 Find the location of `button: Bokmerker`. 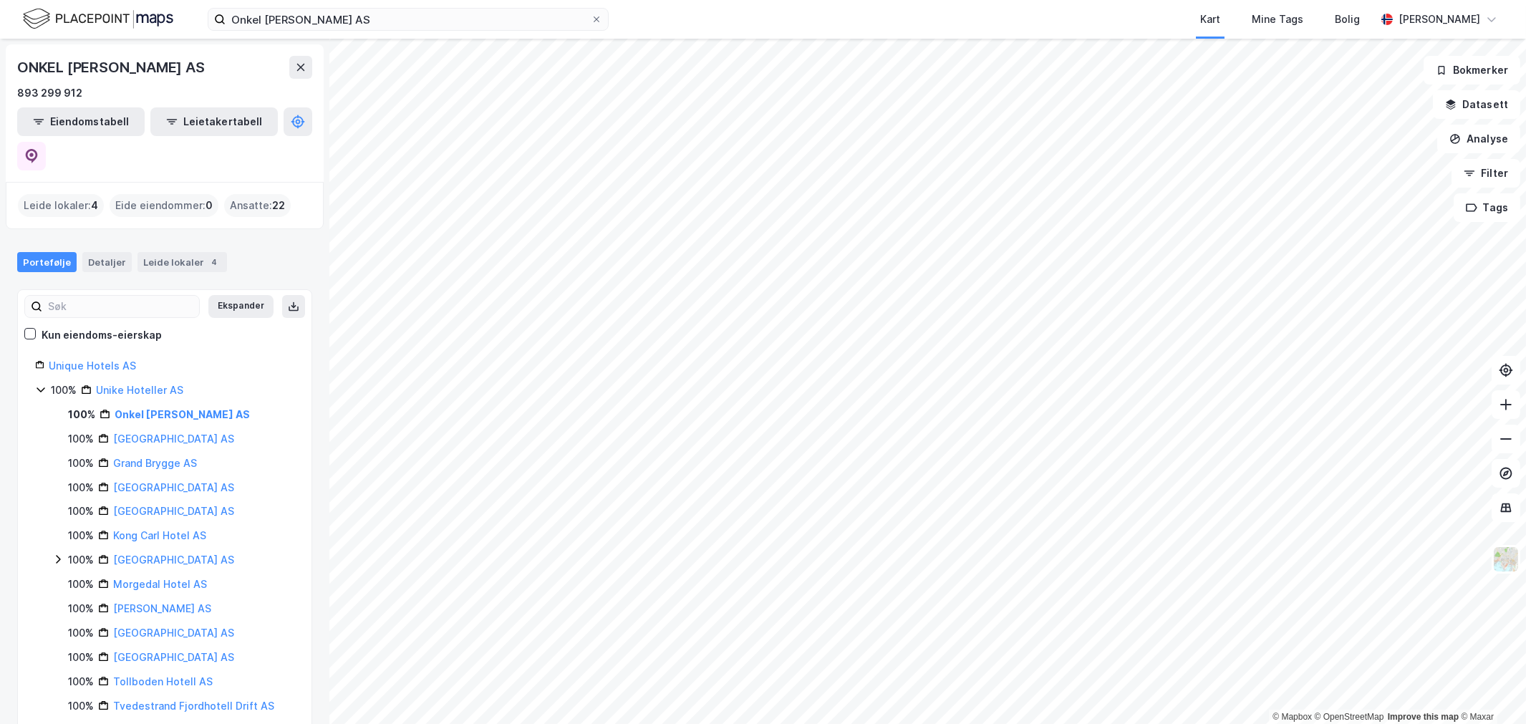

button: Bokmerker is located at coordinates (1472, 70).